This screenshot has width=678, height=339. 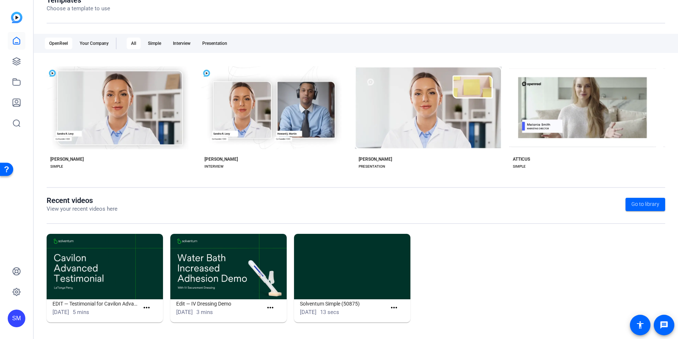 What do you see at coordinates (17, 17) in the screenshot?
I see `img: blue-gradient.svg` at bounding box center [17, 17].